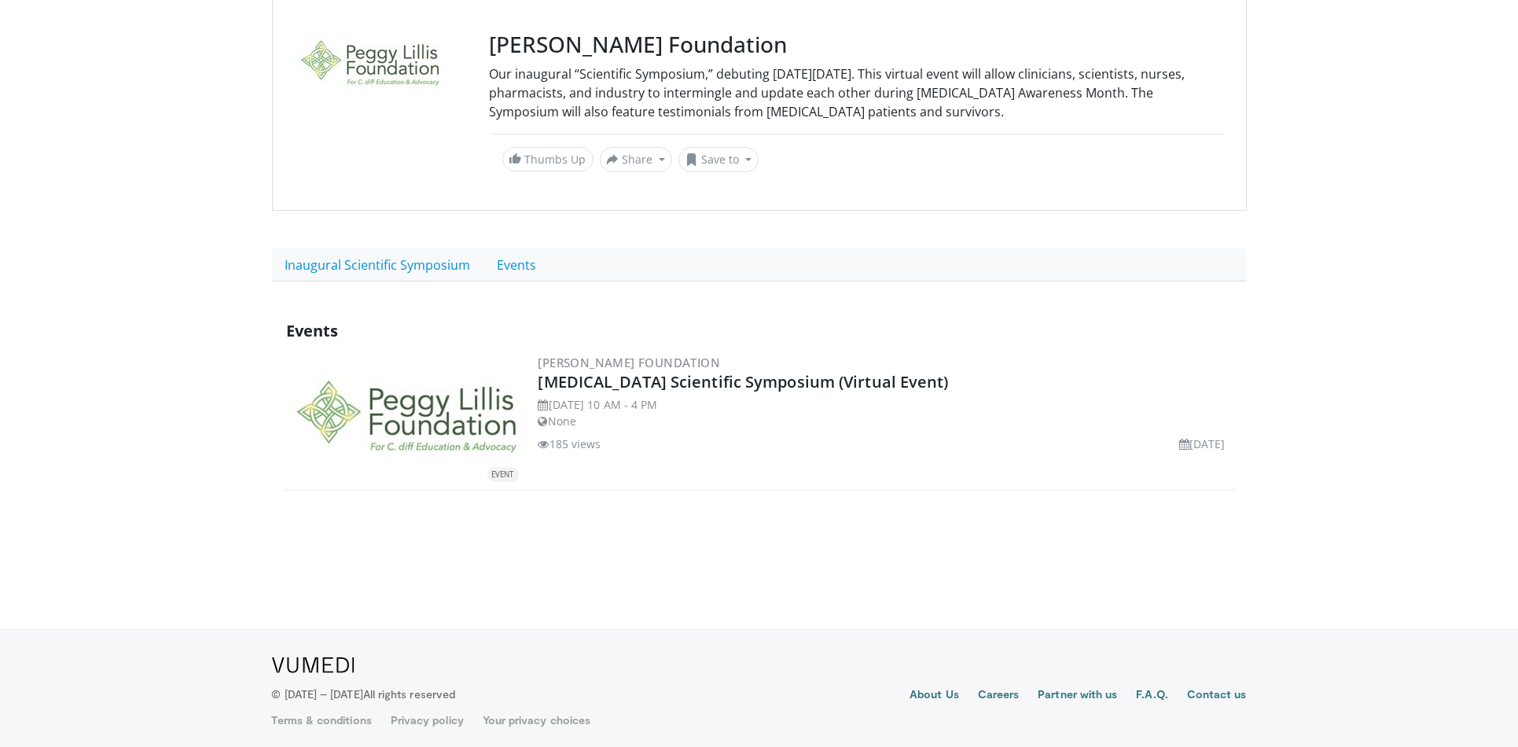 Image resolution: width=1518 pixels, height=747 pixels. What do you see at coordinates (636, 160) in the screenshot?
I see `button: Share` at bounding box center [636, 160].